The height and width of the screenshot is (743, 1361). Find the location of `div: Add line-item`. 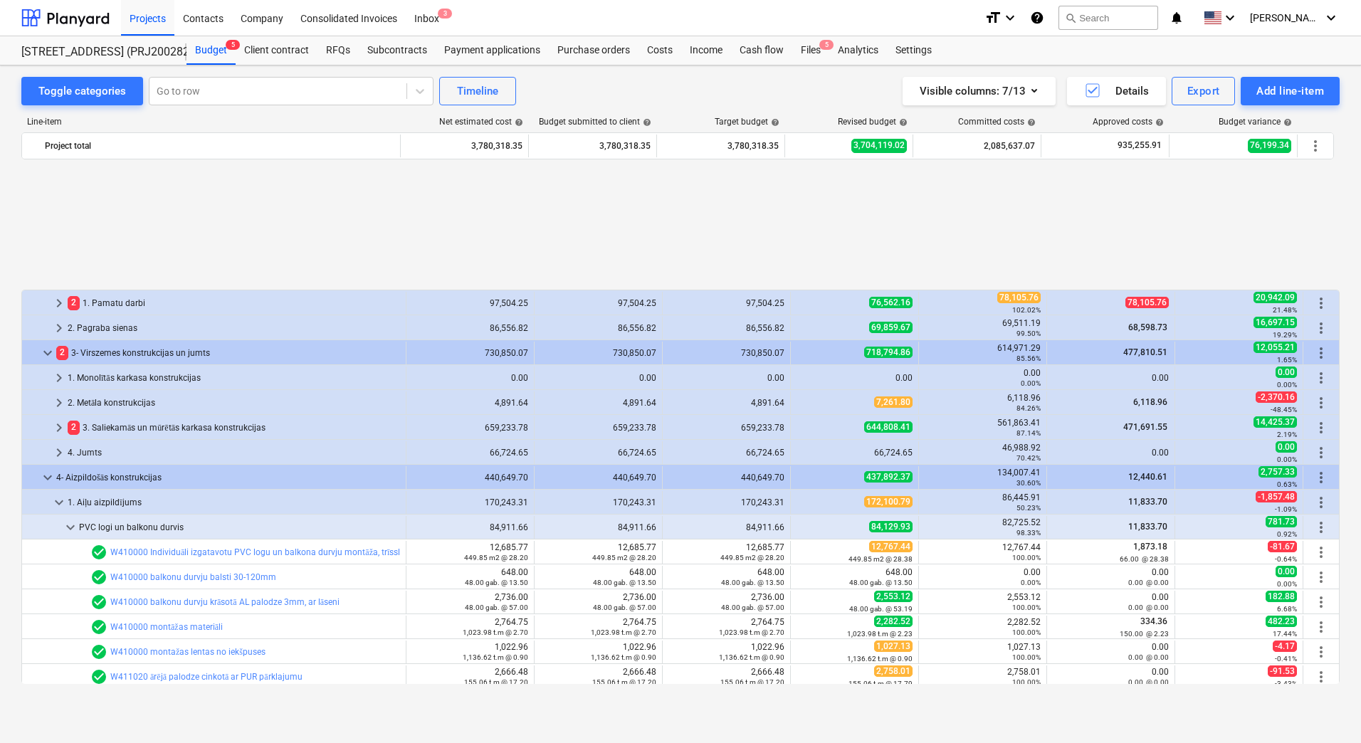

div: Add line-item is located at coordinates (1290, 91).